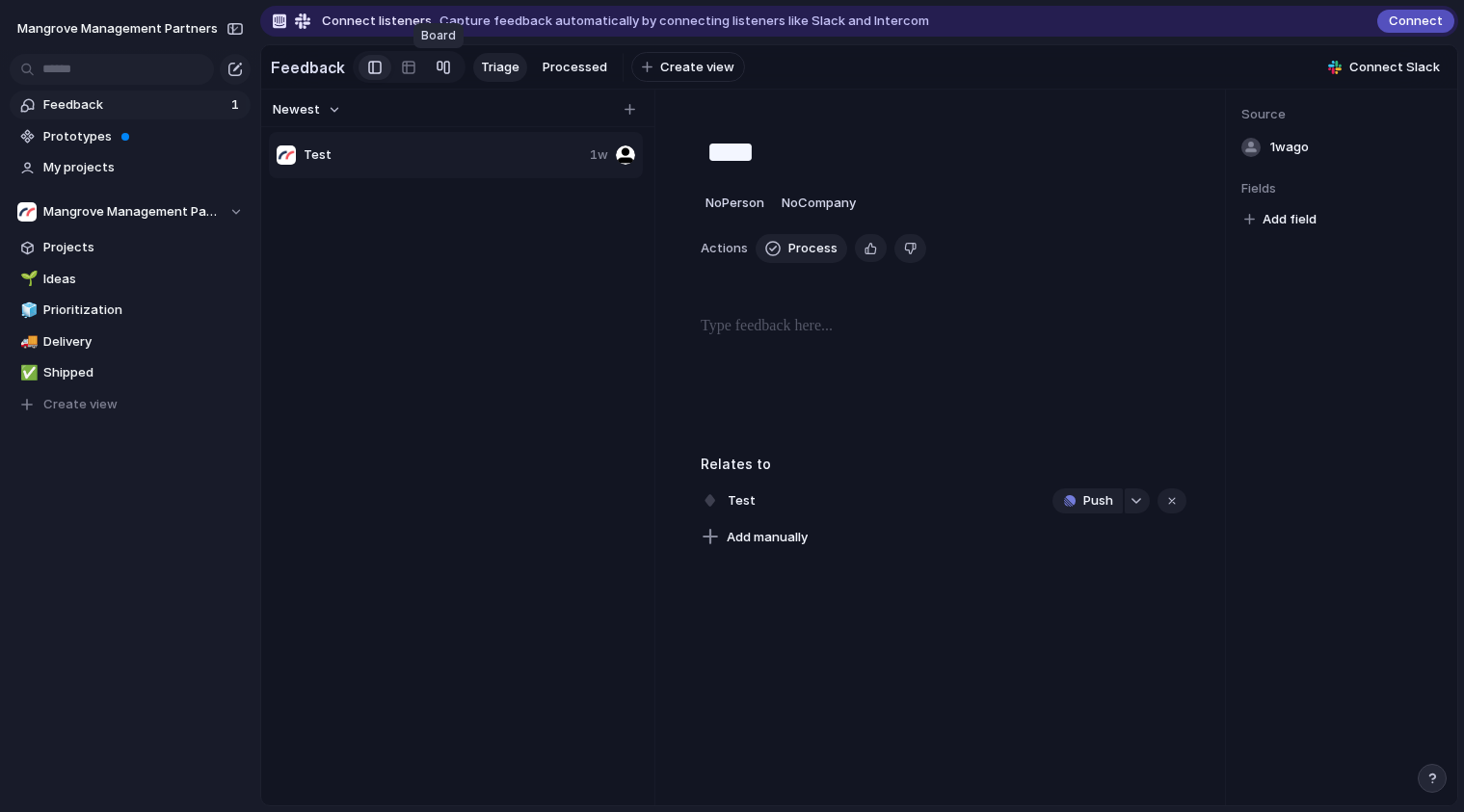 The width and height of the screenshot is (1464, 812). What do you see at coordinates (130, 373) in the screenshot?
I see `a: ✅Shipped` at bounding box center [130, 373].